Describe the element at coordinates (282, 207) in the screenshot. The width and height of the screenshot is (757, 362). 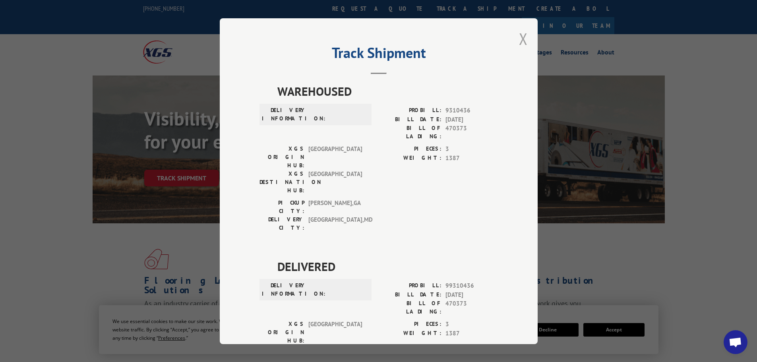
I see `label: PICKUP CITY:` at that location.